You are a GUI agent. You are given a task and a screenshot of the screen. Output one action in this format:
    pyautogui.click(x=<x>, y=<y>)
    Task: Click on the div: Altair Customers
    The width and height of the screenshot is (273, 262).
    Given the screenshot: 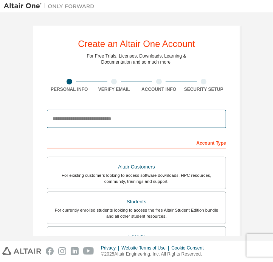 What is the action you would take?
    pyautogui.click(x=137, y=167)
    